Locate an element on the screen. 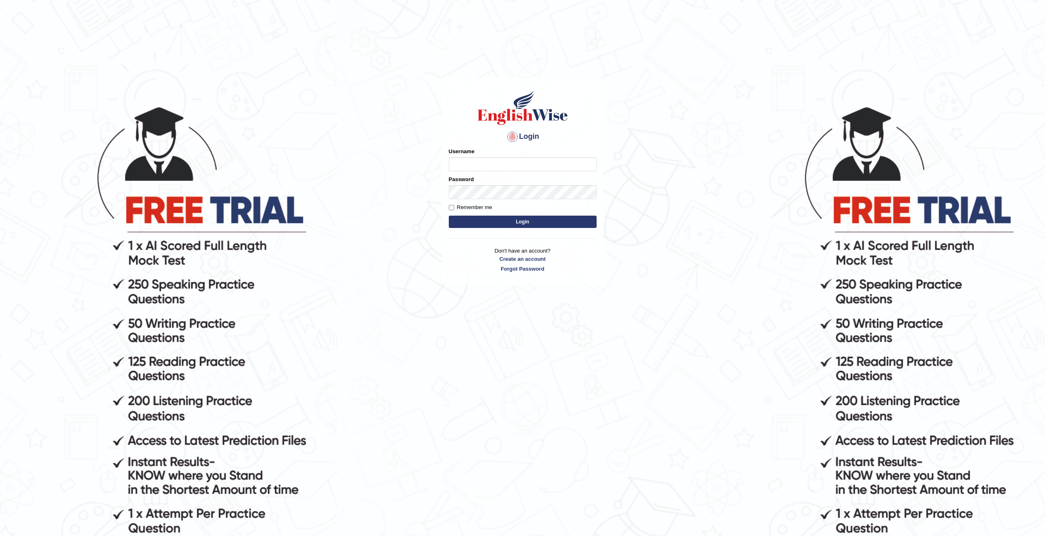 Image resolution: width=1045 pixels, height=536 pixels. a: Create an account is located at coordinates (523, 259).